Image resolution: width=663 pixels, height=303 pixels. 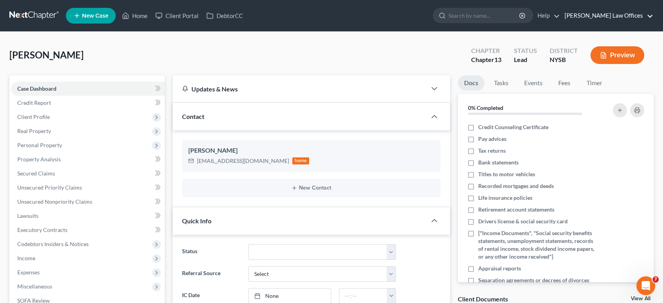 What do you see at coordinates (95, 16) in the screenshot?
I see `span: New Case` at bounding box center [95, 16].